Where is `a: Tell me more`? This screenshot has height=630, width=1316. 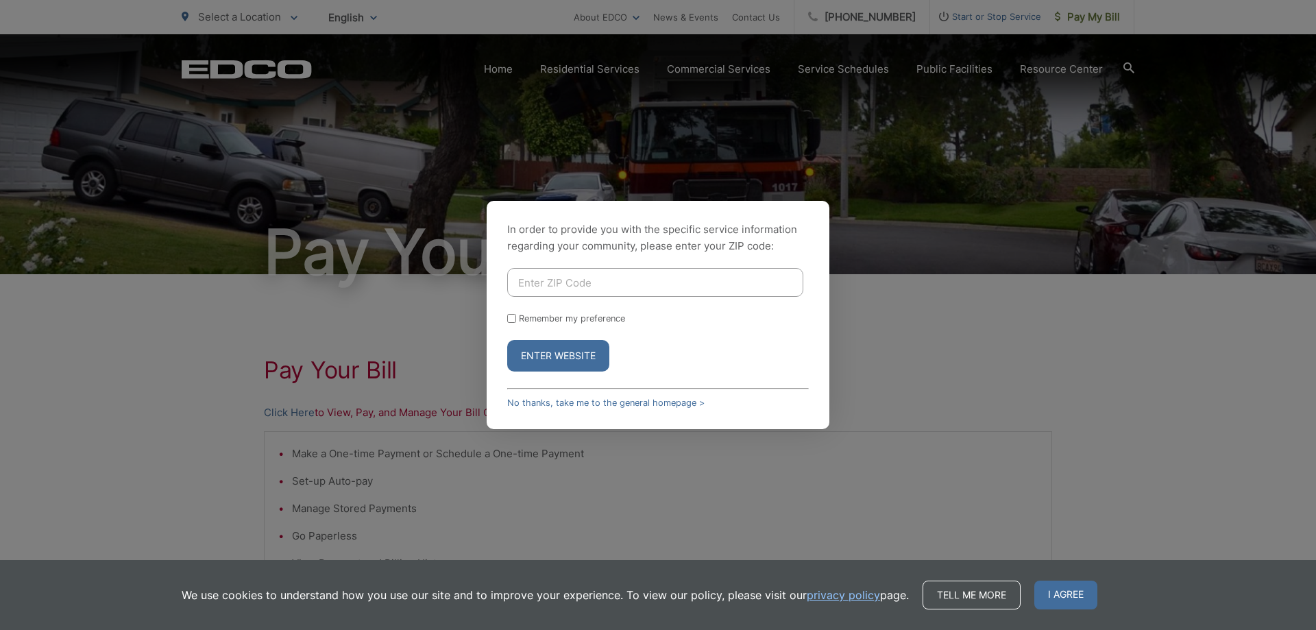 a: Tell me more is located at coordinates (971, 595).